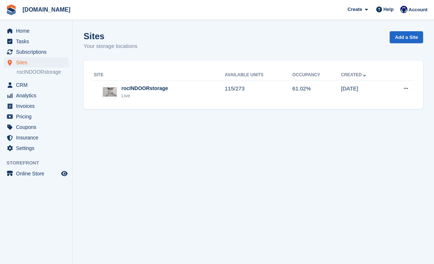 Image resolution: width=434 pixels, height=264 pixels. Describe the element at coordinates (418, 10) in the screenshot. I see `span: Account` at that location.